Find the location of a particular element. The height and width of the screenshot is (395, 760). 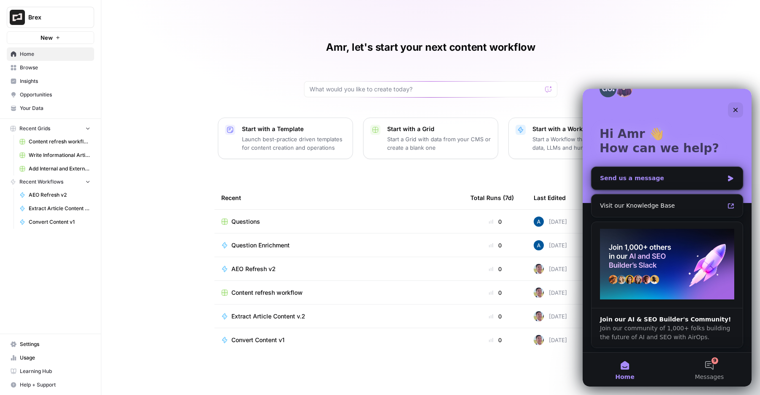

span: Write Informational Article is located at coordinates (60, 155).